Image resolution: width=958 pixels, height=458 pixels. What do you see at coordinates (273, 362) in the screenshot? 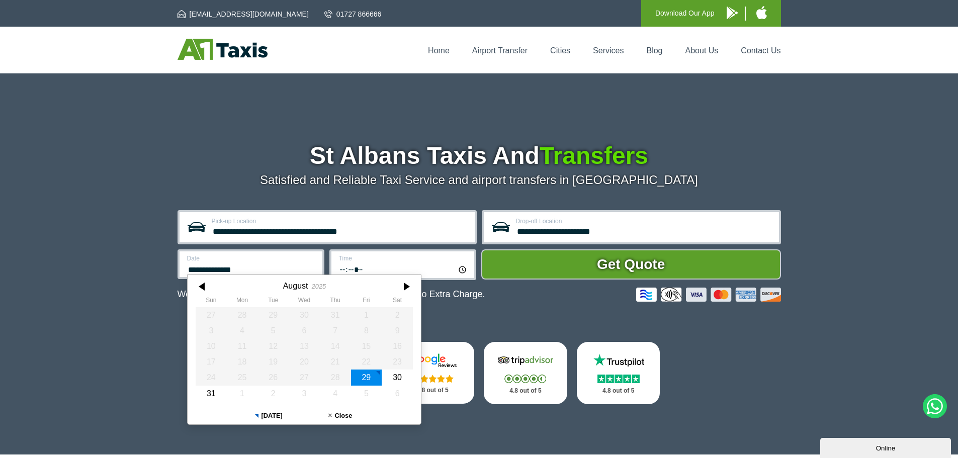
I see `div: 19 August 2025` at bounding box center [273, 362].